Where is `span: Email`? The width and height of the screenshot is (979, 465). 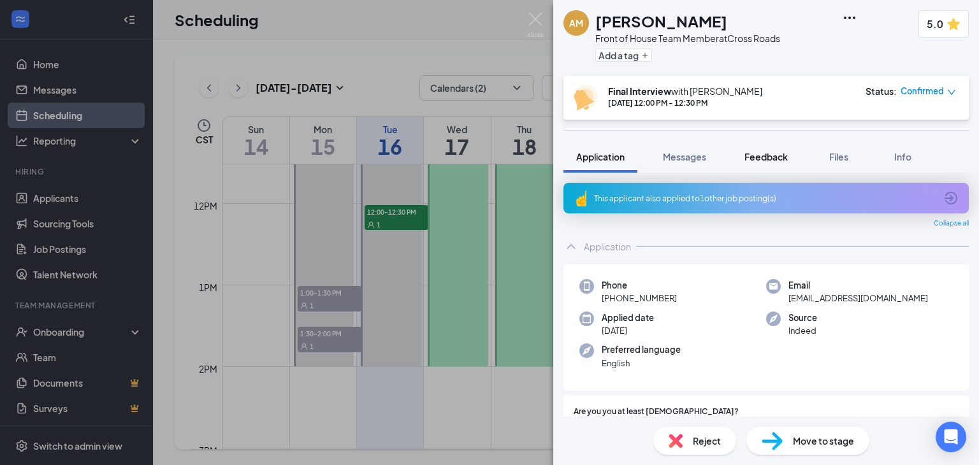 span: Email is located at coordinates (858, 286).